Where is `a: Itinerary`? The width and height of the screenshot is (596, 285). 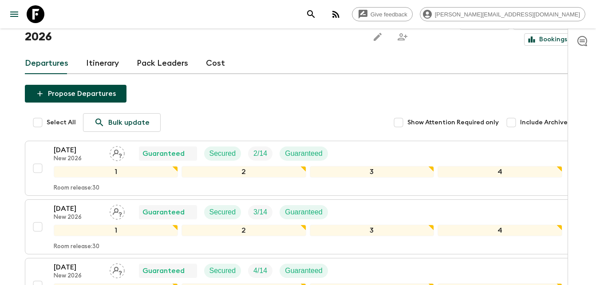 a: Itinerary is located at coordinates (103, 63).